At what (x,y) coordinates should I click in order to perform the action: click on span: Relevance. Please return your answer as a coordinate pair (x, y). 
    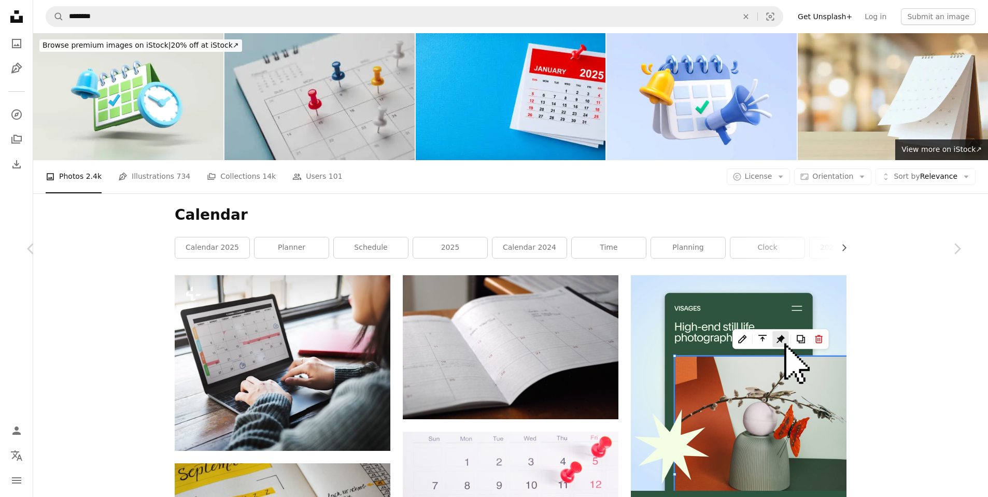
    Looking at the image, I should click on (926, 177).